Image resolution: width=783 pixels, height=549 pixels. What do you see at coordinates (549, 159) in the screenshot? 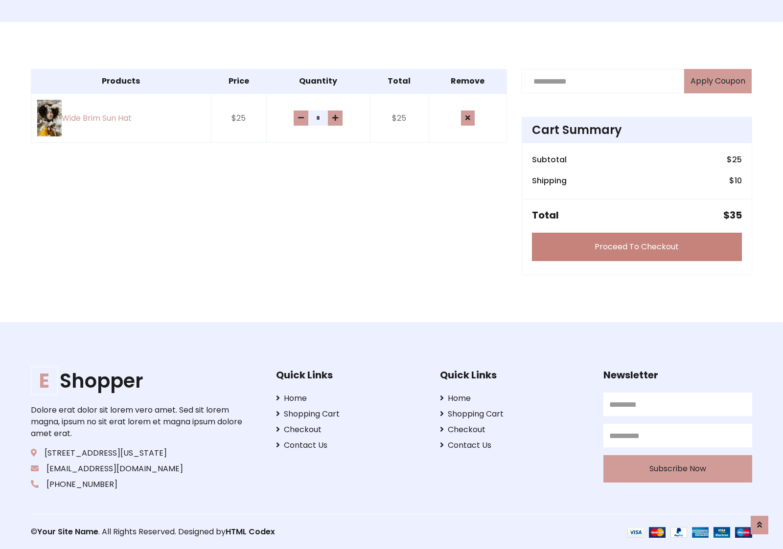
I see `h6: Subtotal` at bounding box center [549, 159].